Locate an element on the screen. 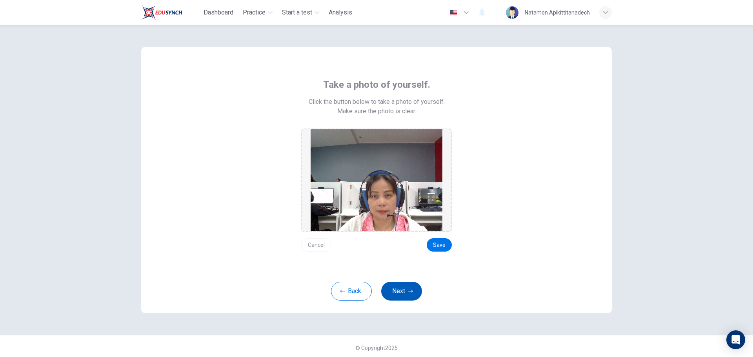 The width and height of the screenshot is (753, 357). div: Natamon Apikittitanadech is located at coordinates (557, 13).